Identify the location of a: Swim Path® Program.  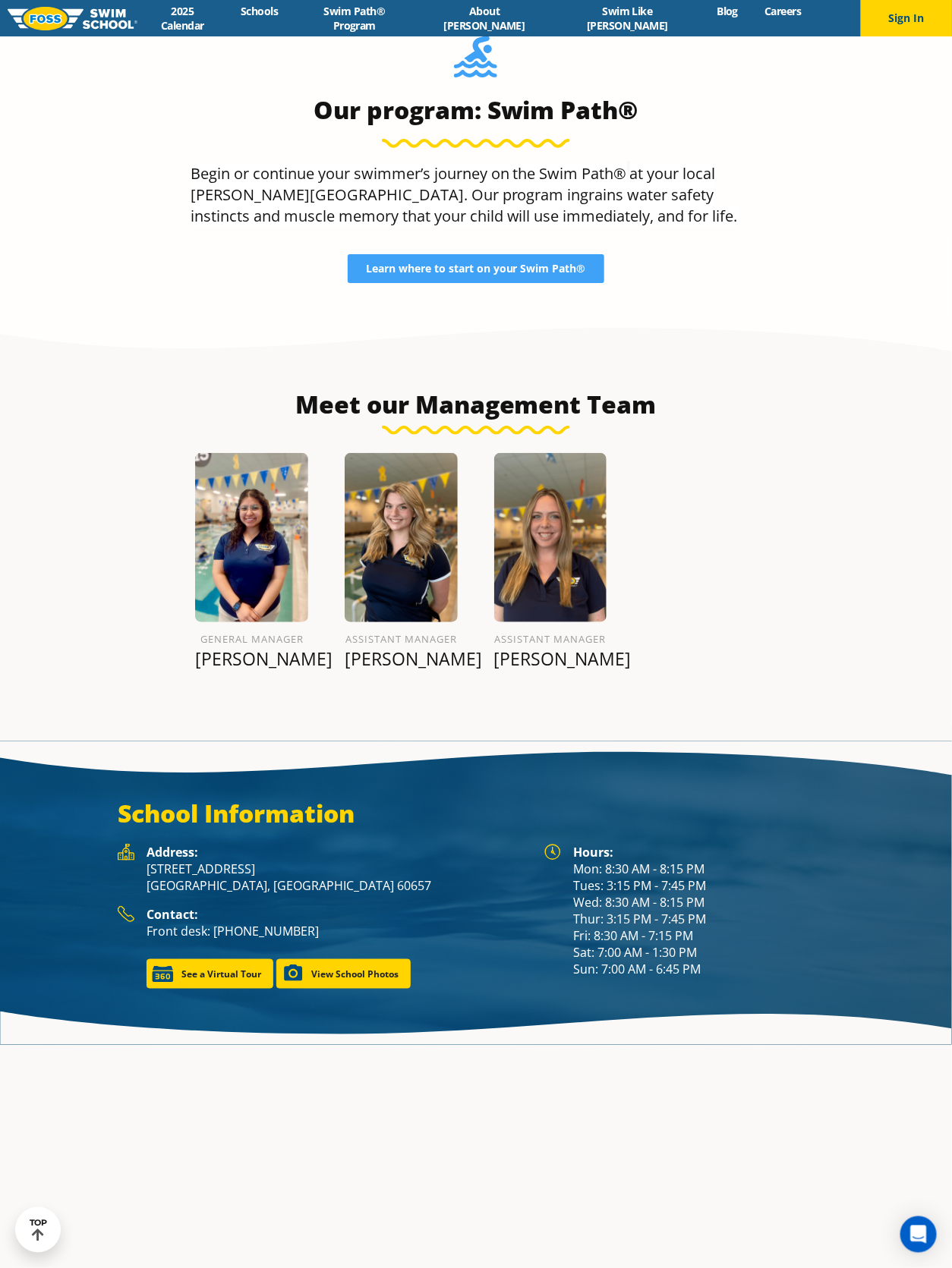
(355, 18).